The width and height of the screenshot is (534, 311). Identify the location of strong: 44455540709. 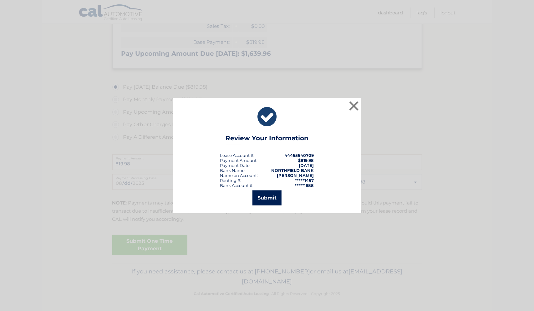
(299, 155).